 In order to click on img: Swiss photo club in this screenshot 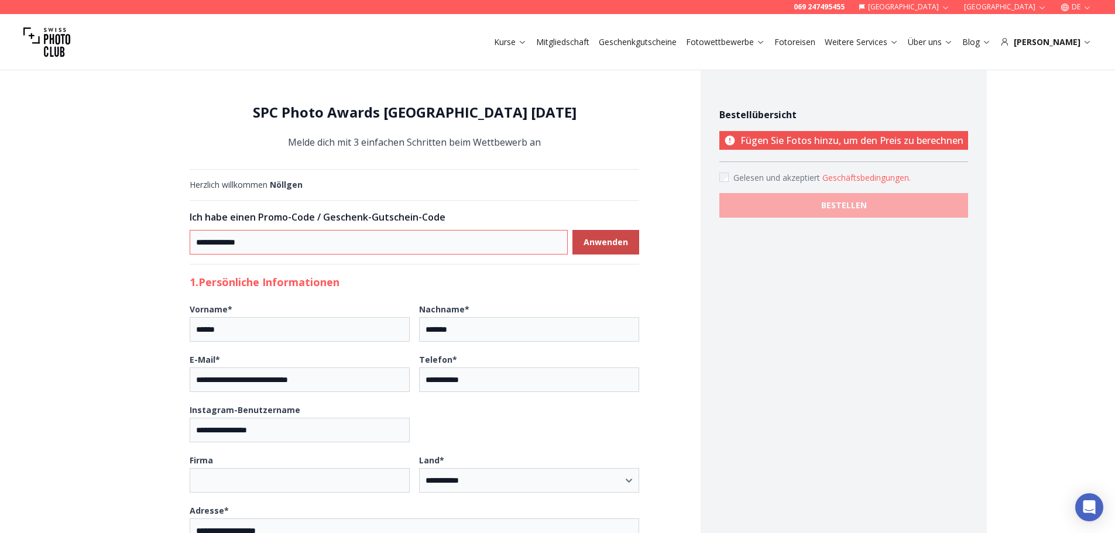, I will do `click(47, 42)`.